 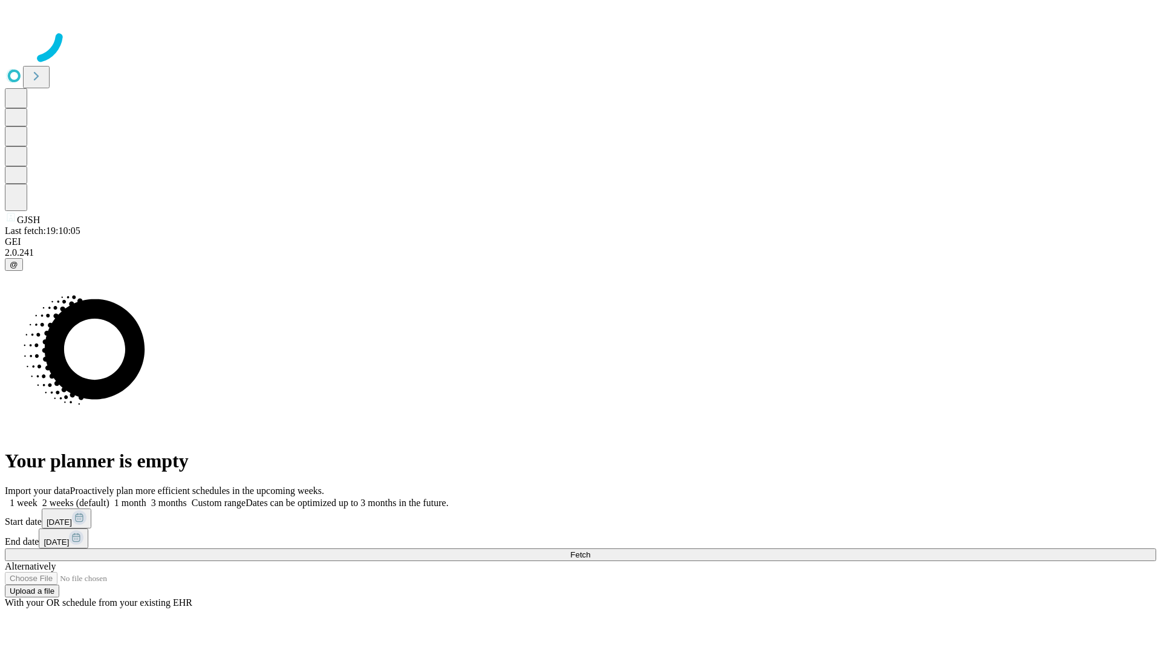 What do you see at coordinates (28, 220) in the screenshot?
I see `span: GJSH` at bounding box center [28, 220].